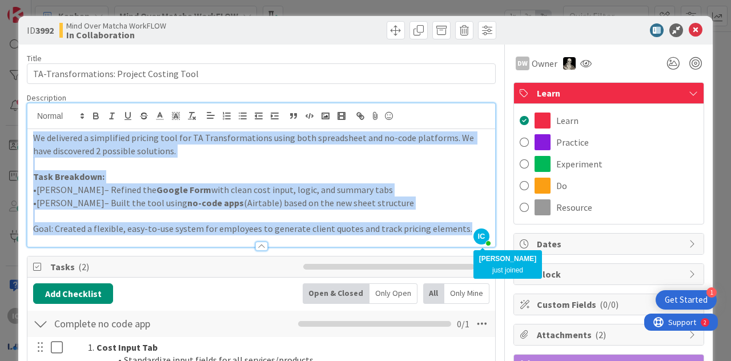 This screenshot has height=361, width=731. I want to click on strong: no-code apps, so click(215, 203).